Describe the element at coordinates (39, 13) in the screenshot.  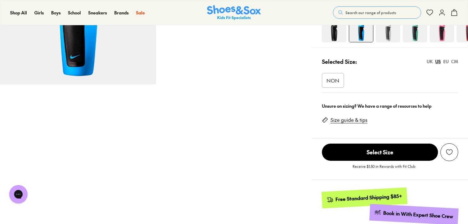
I see `a: Girls` at that location.